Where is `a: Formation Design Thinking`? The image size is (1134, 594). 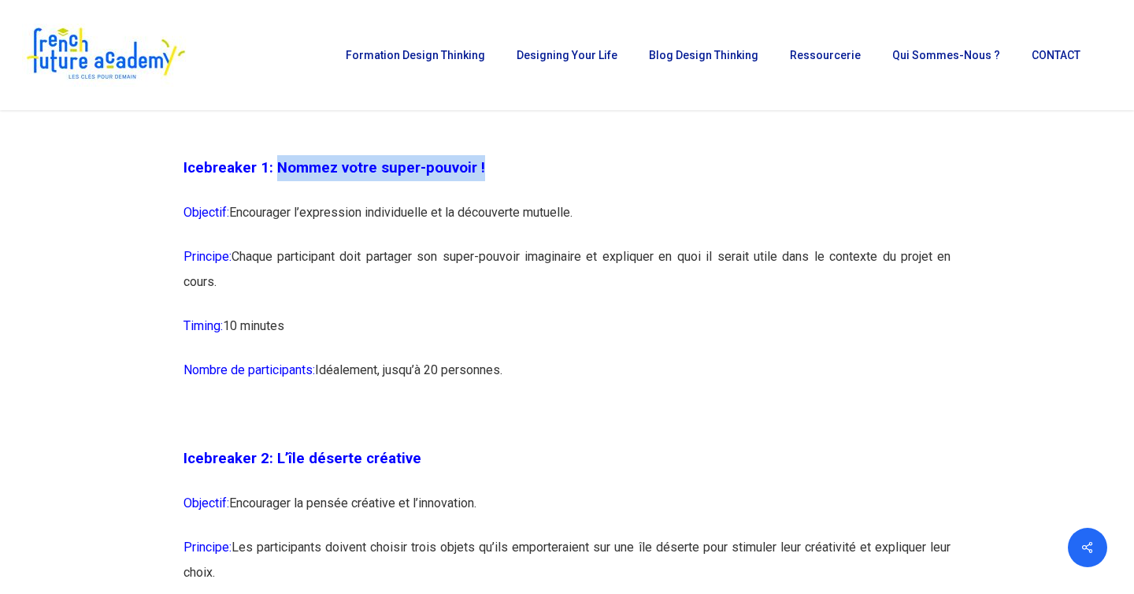 a: Formation Design Thinking is located at coordinates (415, 55).